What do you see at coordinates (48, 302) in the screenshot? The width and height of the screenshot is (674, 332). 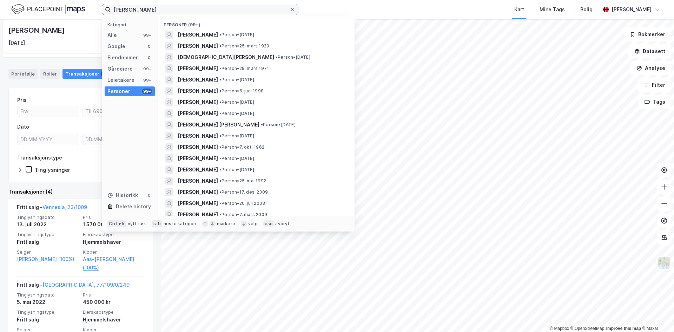 I see `div: 5. mai 2022` at bounding box center [48, 302].